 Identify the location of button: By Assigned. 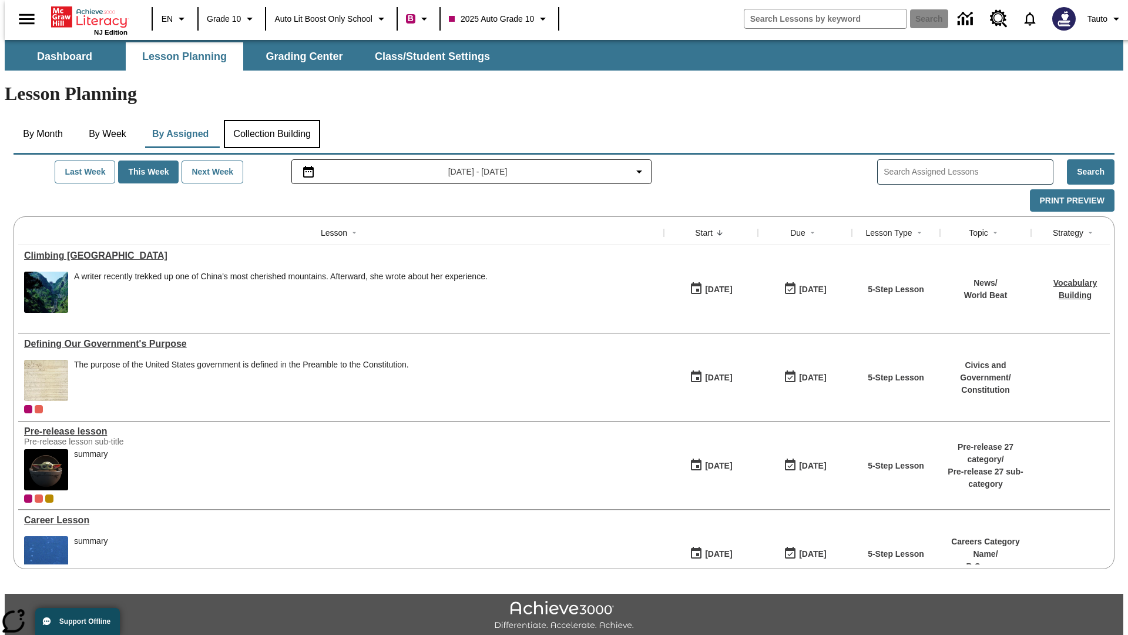
(180, 134).